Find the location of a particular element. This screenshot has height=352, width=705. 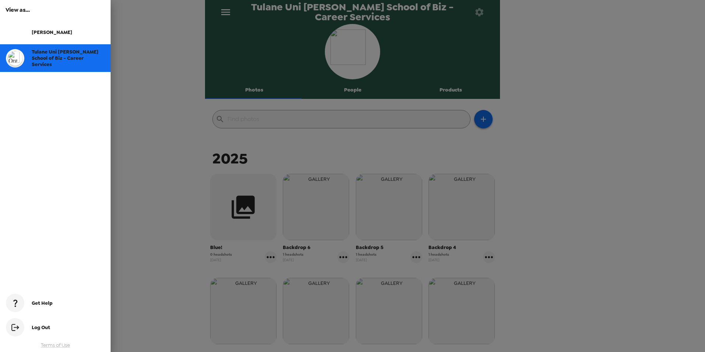

a: Terms of Use is located at coordinates (55, 345).